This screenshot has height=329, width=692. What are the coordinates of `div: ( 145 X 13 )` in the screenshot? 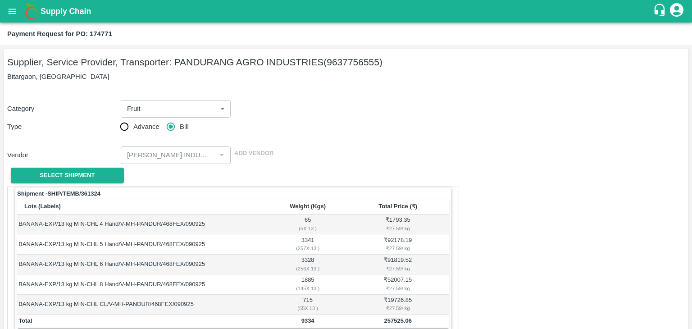 It's located at (308, 288).